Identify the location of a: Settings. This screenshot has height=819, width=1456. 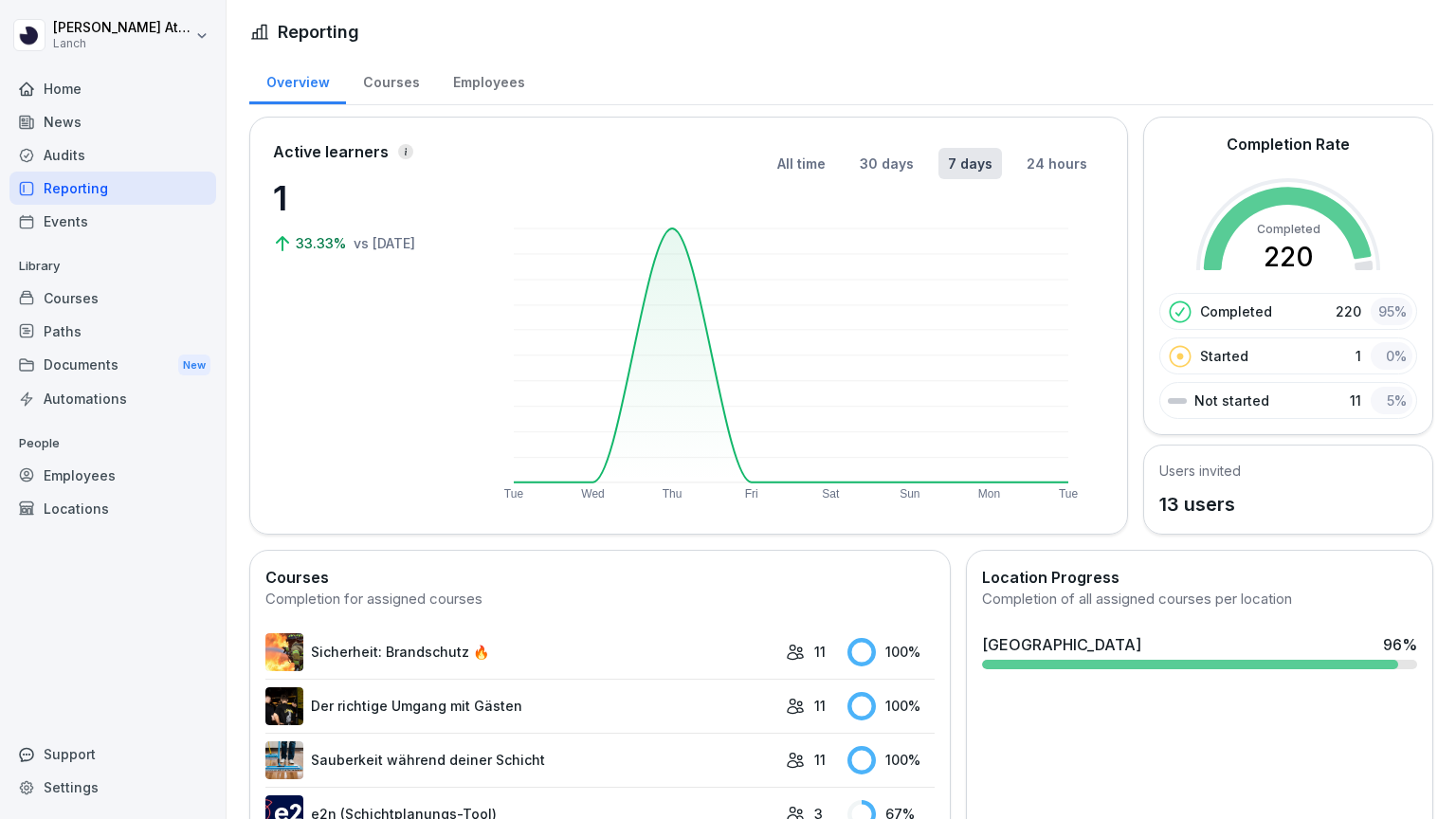
(113, 787).